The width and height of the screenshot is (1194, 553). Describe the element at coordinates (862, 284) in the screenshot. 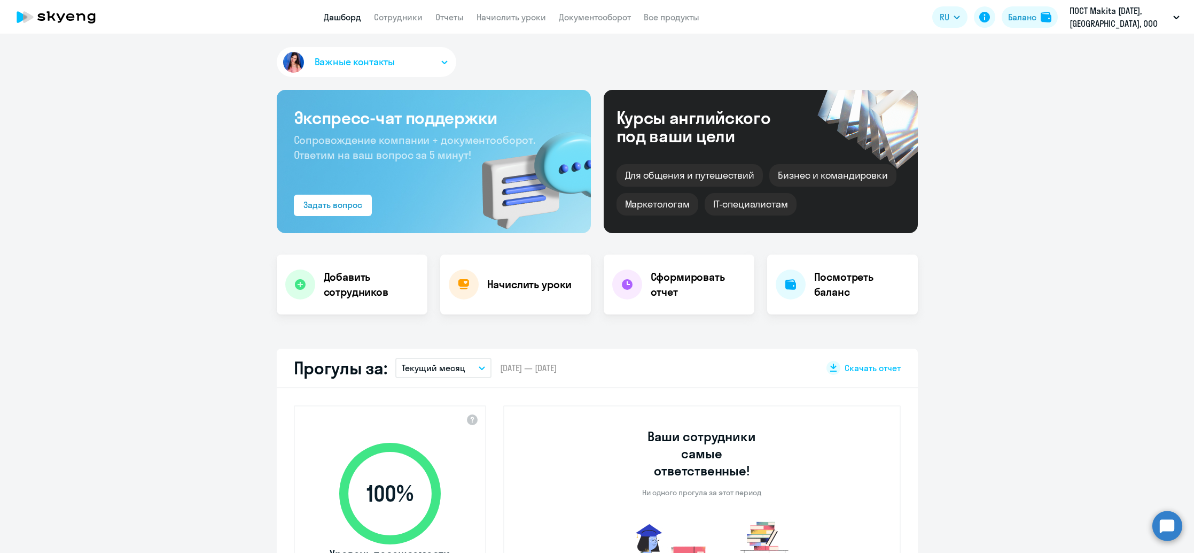

I see `h4: Посмотреть баланс` at that location.